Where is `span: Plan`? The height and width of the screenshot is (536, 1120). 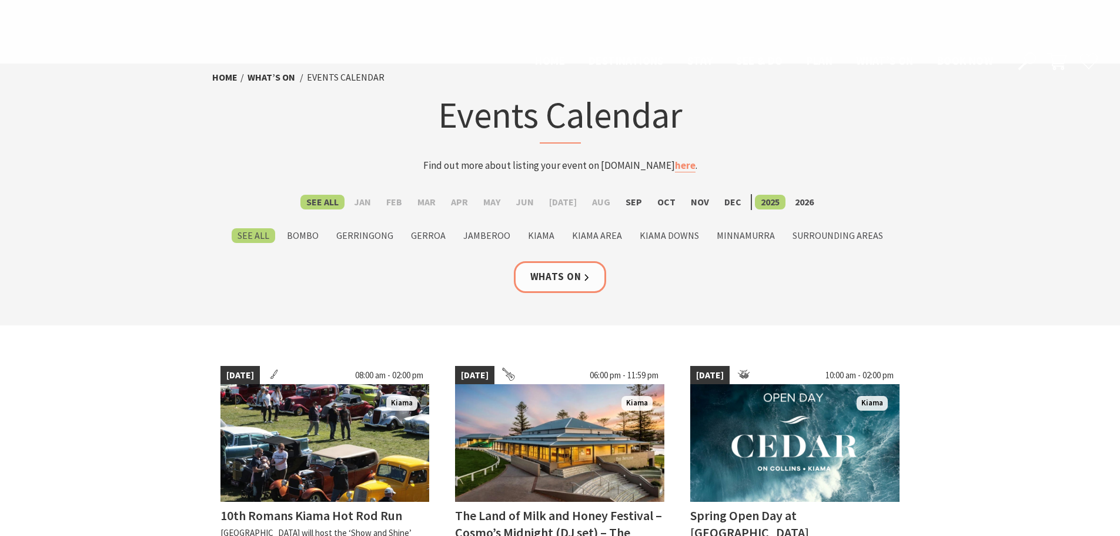 span: Plan is located at coordinates (820, 61).